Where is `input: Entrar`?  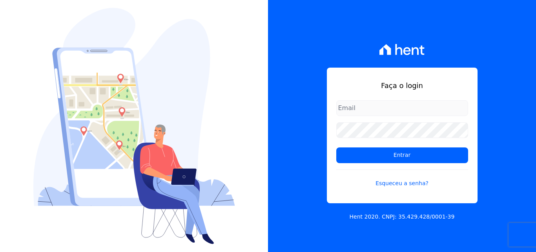 input: Entrar is located at coordinates (402, 155).